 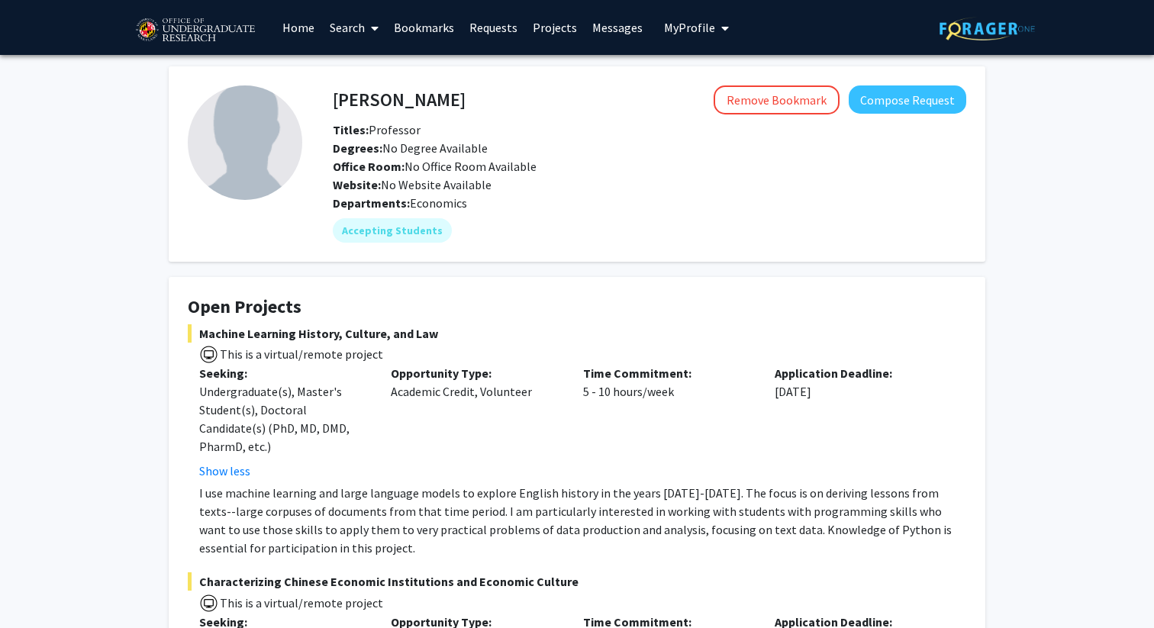 I want to click on button: Show less, so click(x=224, y=471).